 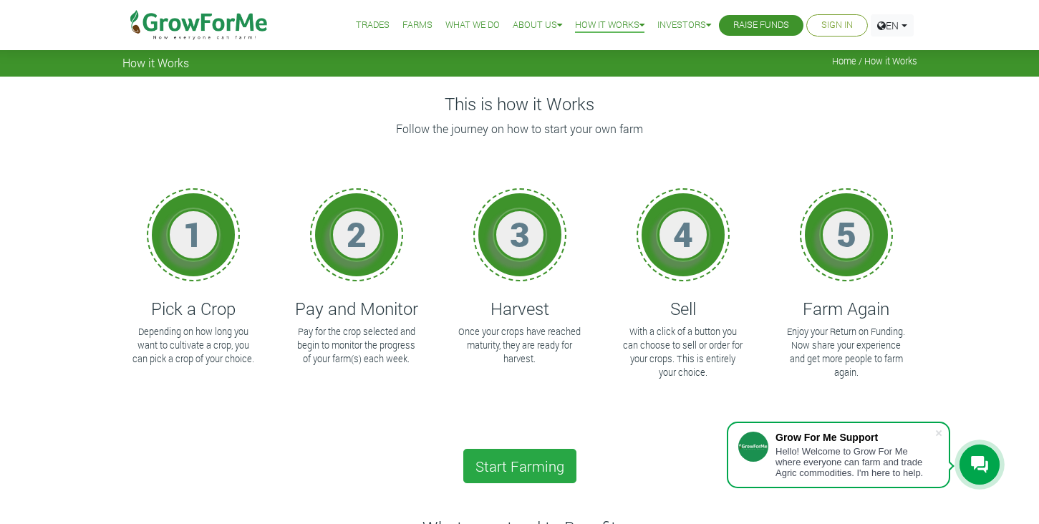 I want to click on div: Grow For Me Support, so click(x=855, y=438).